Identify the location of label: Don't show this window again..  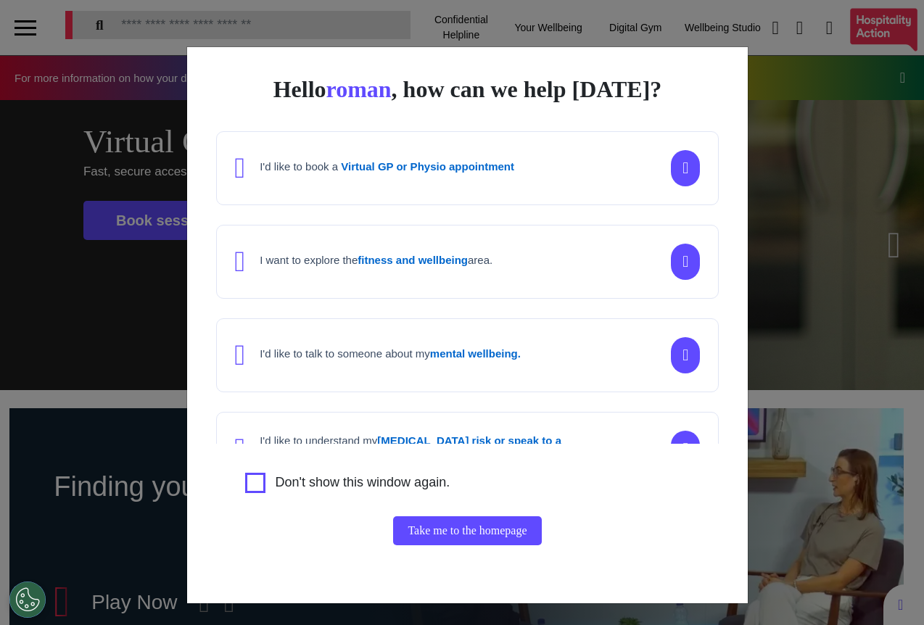
(363, 483).